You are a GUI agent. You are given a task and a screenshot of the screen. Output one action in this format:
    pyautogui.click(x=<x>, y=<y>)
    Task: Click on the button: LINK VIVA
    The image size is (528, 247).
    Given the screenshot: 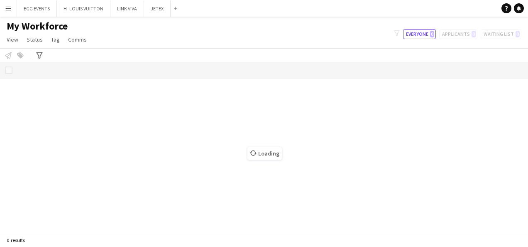 What is the action you would take?
    pyautogui.click(x=127, y=8)
    